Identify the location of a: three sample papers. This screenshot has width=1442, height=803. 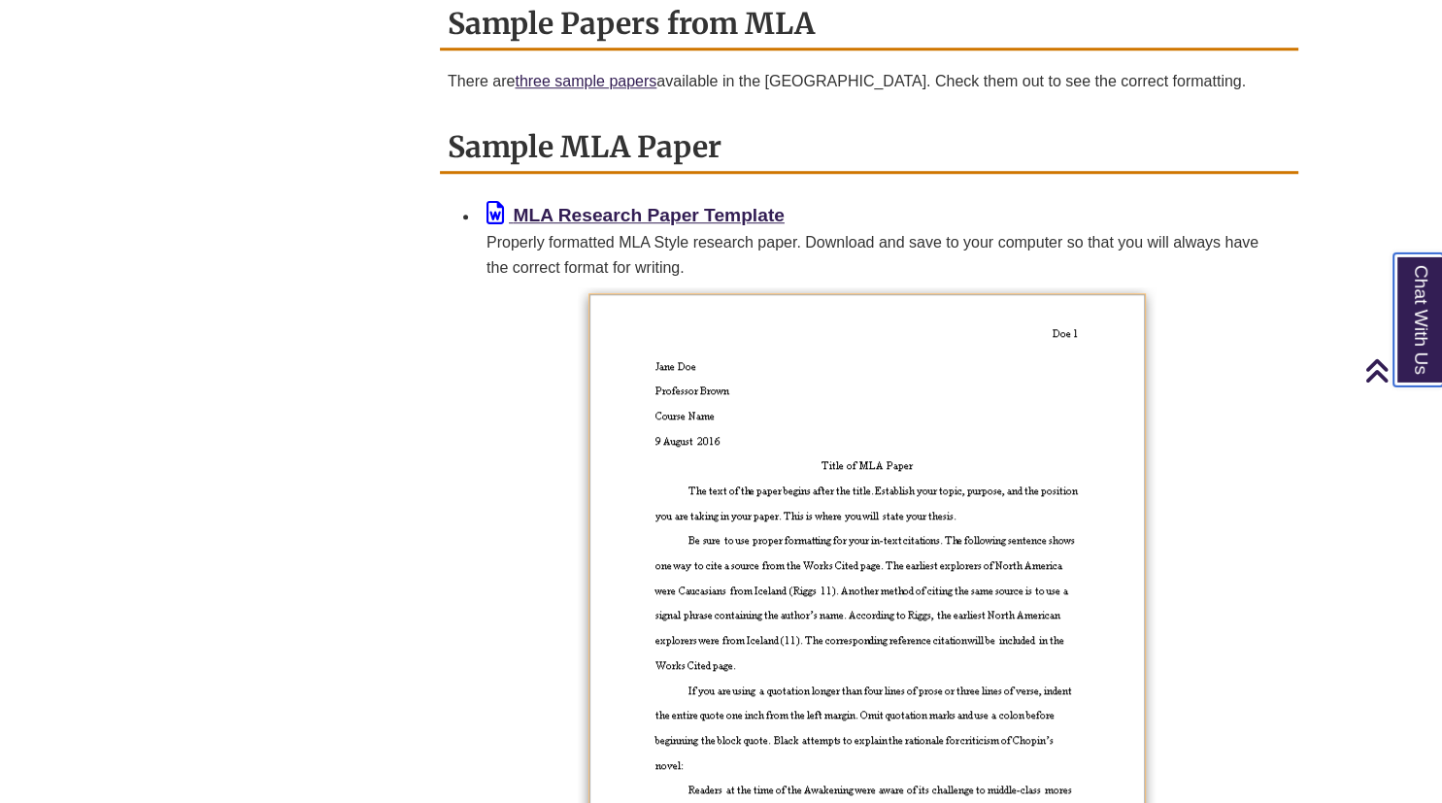
(586, 81).